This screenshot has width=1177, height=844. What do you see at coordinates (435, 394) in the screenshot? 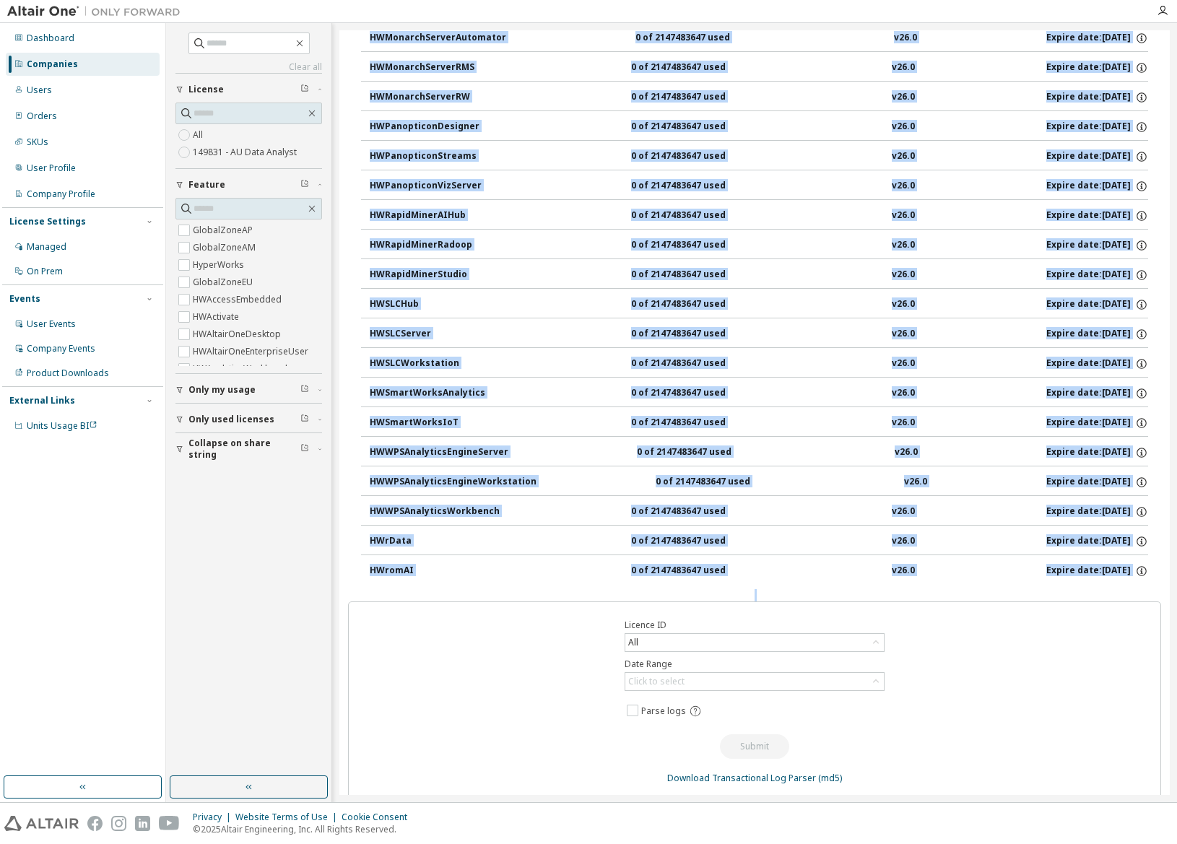
I see `div: HWSmartWorksAnalytics` at bounding box center [435, 394].